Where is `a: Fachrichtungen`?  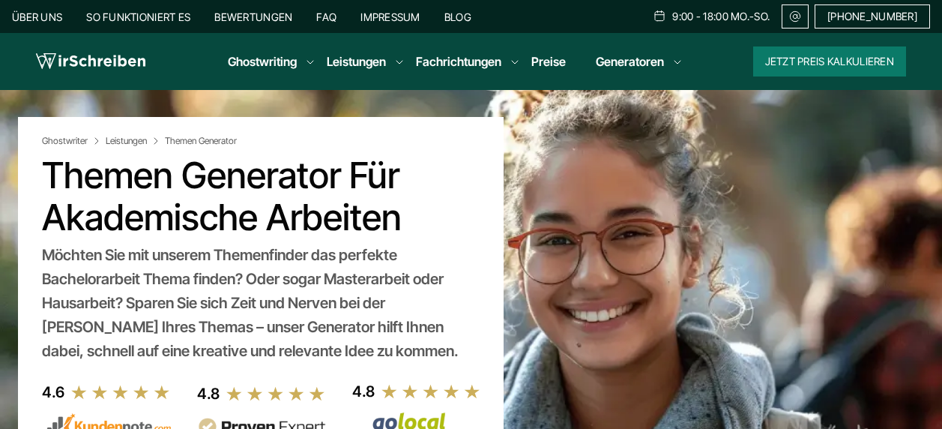 a: Fachrichtungen is located at coordinates (459, 61).